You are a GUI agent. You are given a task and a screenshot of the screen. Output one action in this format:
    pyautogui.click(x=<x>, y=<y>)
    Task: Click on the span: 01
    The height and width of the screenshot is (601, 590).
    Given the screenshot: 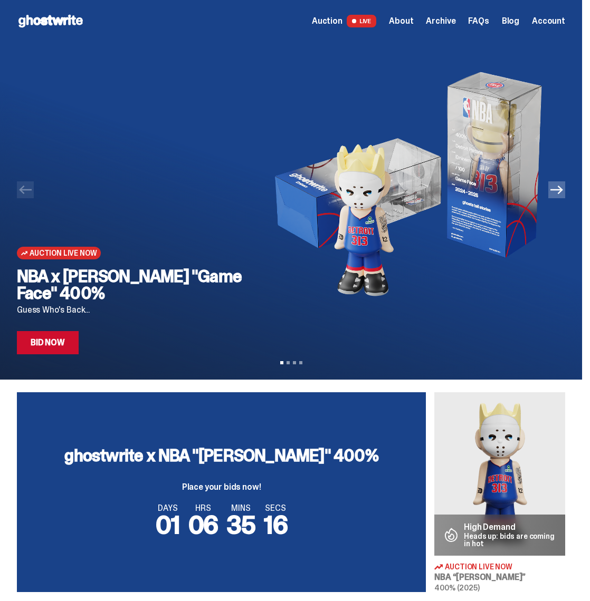 What is the action you would take?
    pyautogui.click(x=168, y=525)
    